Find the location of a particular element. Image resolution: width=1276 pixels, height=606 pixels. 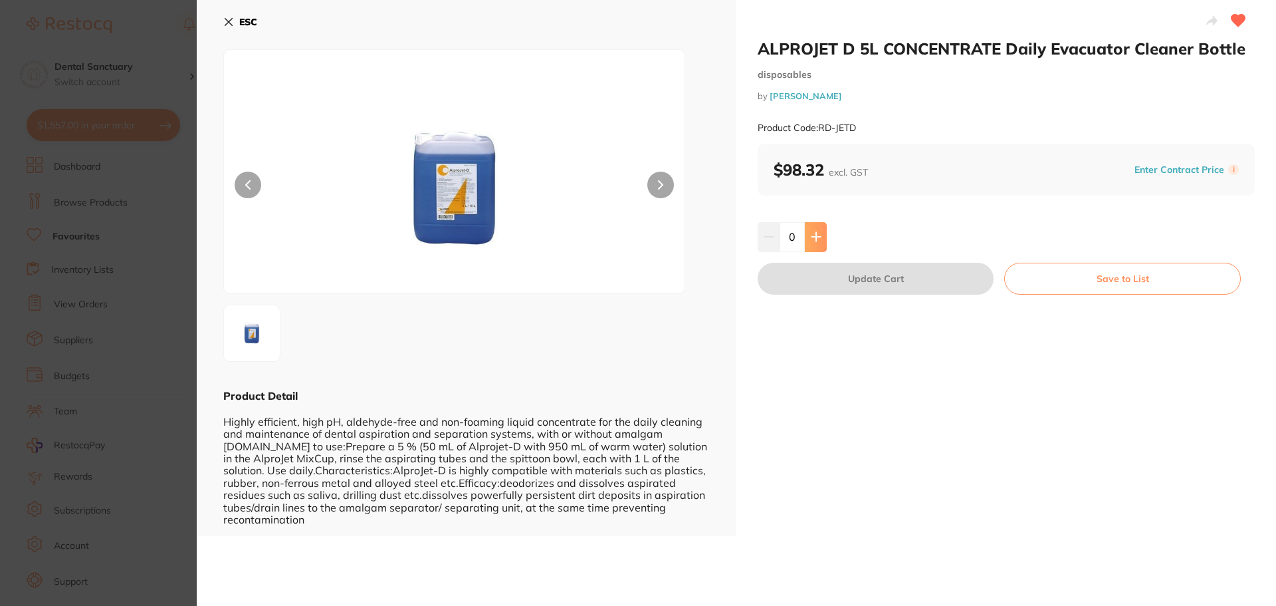

span: excl. GST is located at coordinates (848, 172).